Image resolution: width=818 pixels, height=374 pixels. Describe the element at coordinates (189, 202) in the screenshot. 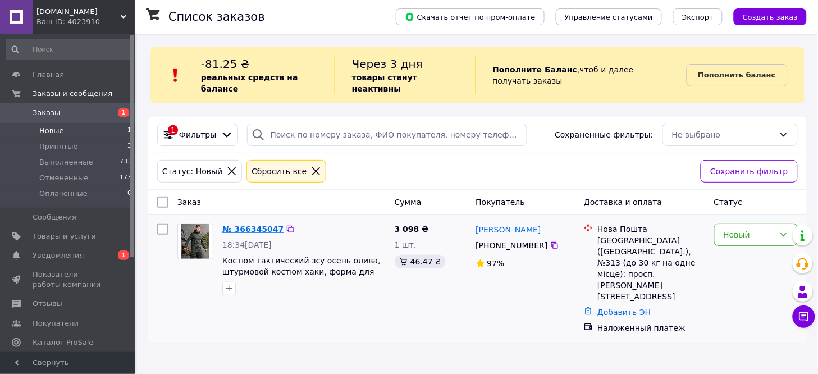

I see `span: Заказ` at that location.